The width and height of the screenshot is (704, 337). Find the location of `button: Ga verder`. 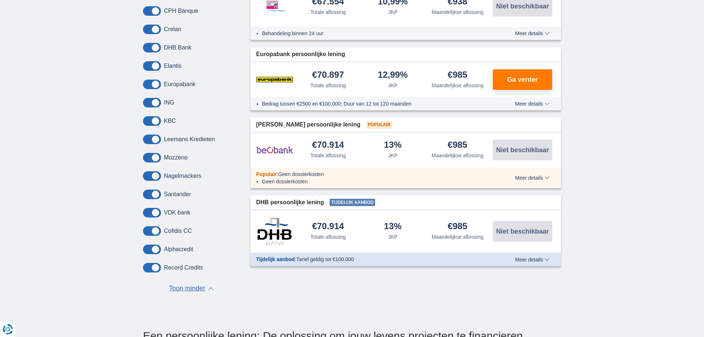

button: Ga verder is located at coordinates (522, 80).